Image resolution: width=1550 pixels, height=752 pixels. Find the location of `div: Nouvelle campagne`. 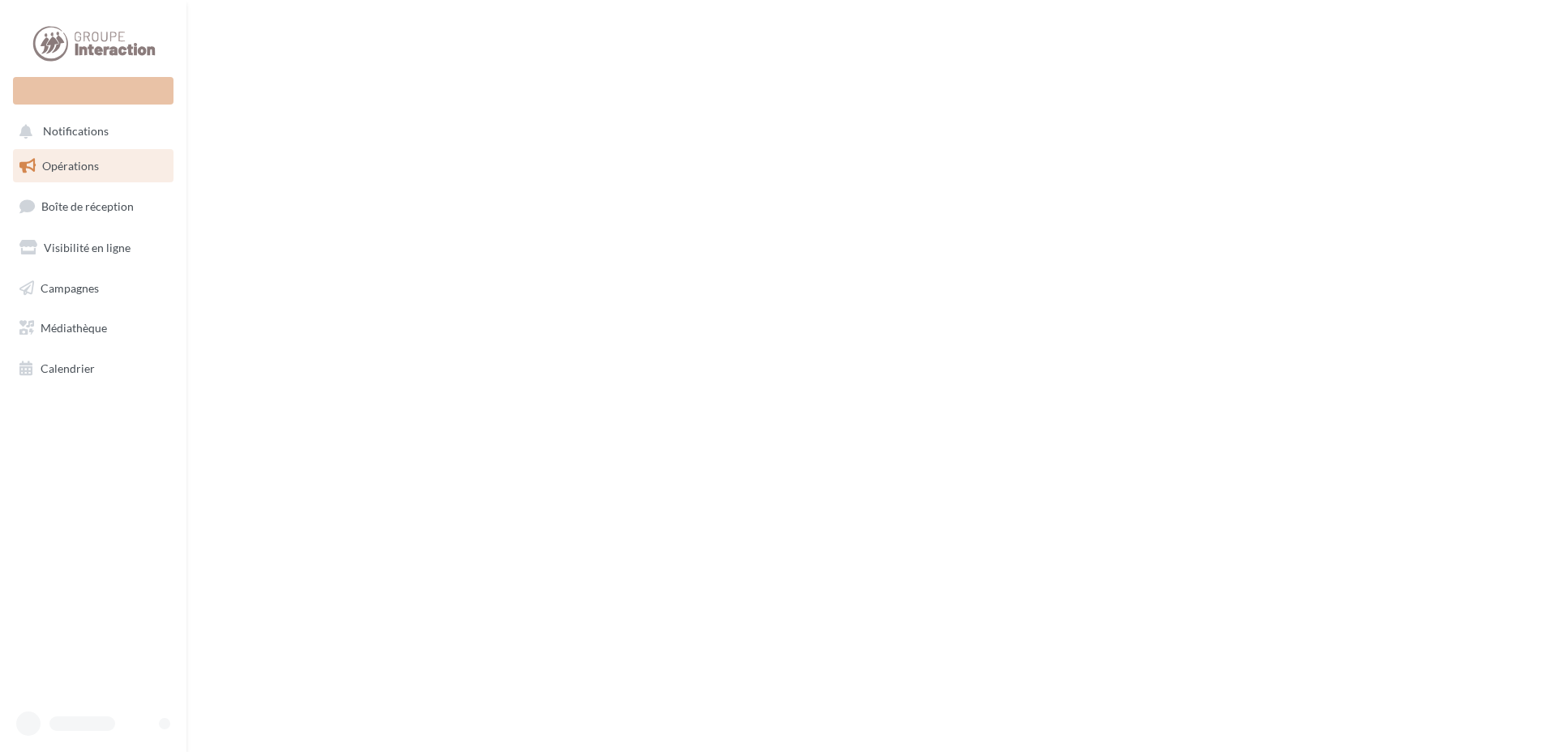

div: Nouvelle campagne is located at coordinates (93, 91).